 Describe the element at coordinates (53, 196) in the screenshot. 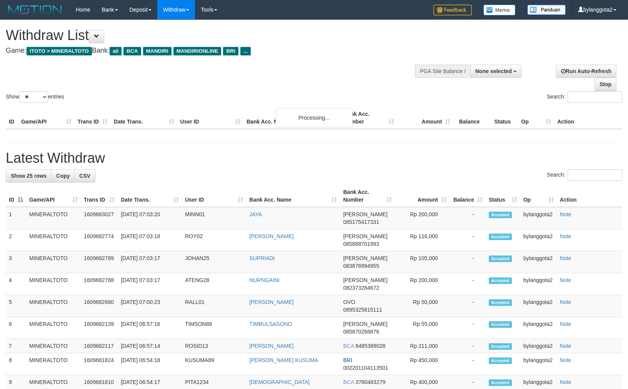

I see `th: Game/API: activate to sort column ascending` at that location.